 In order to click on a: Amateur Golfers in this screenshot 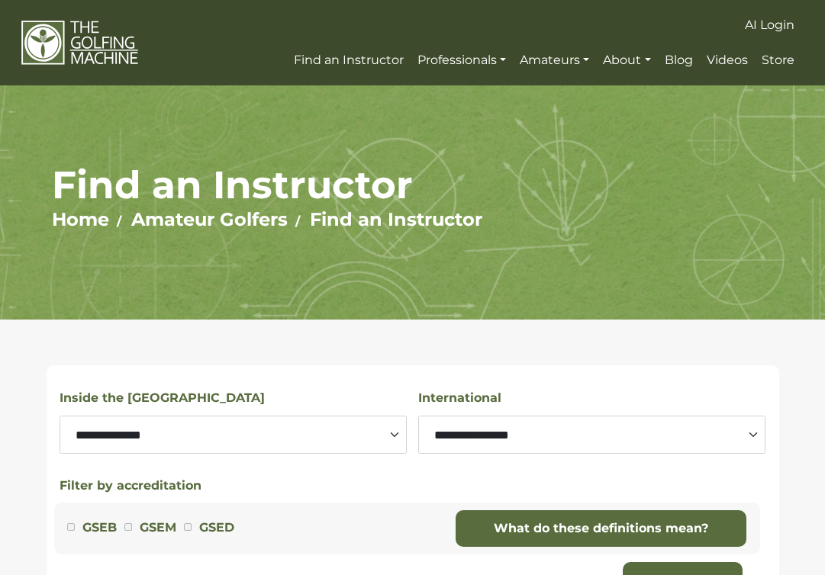, I will do `click(209, 219)`.